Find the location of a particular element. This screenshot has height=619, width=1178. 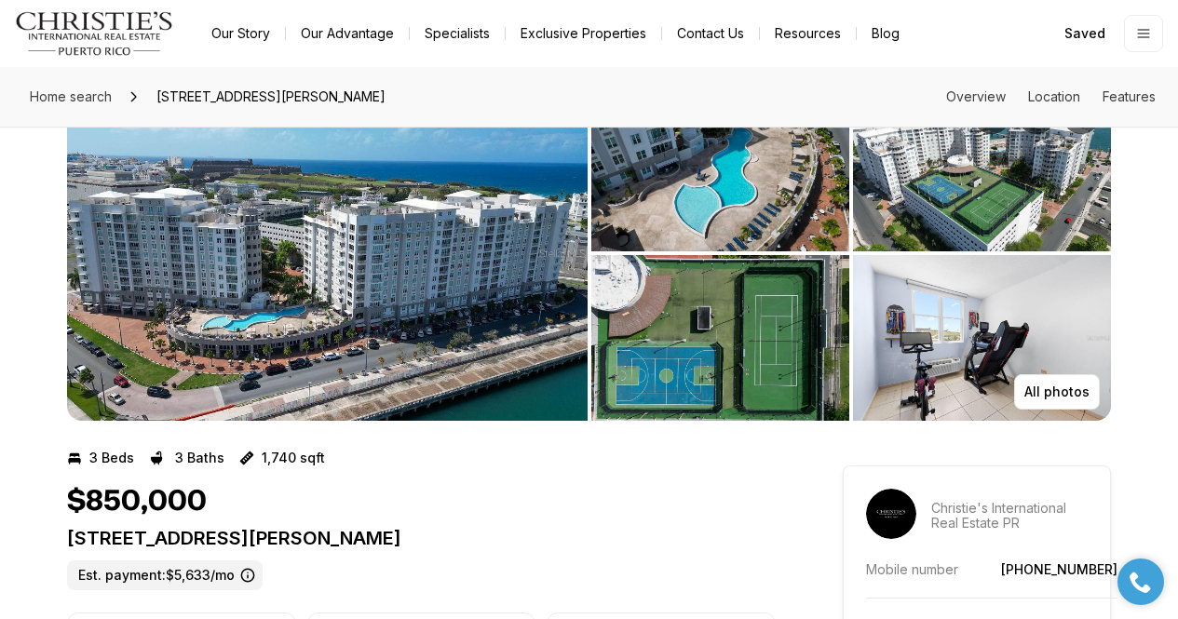

a: Blog is located at coordinates (886, 34).